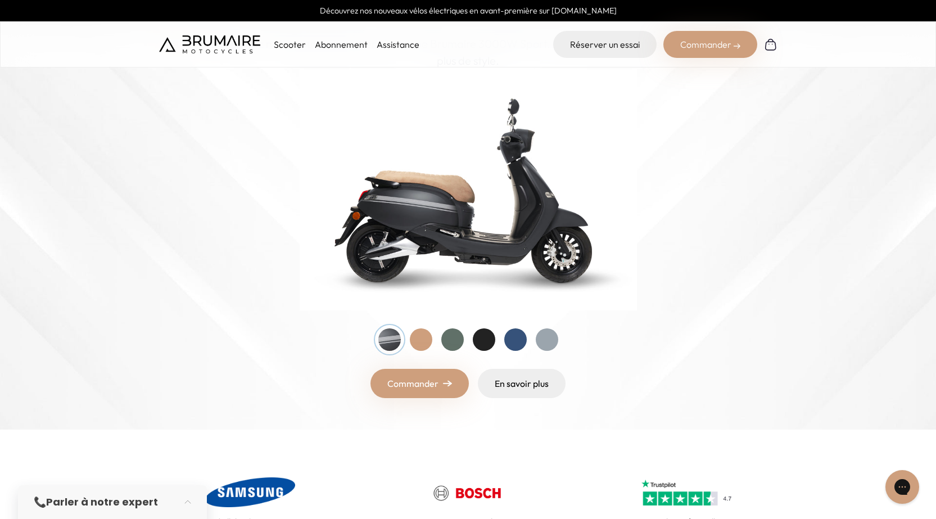 The width and height of the screenshot is (936, 519). What do you see at coordinates (737, 46) in the screenshot?
I see `img: right-arrow-2.png` at bounding box center [737, 46].